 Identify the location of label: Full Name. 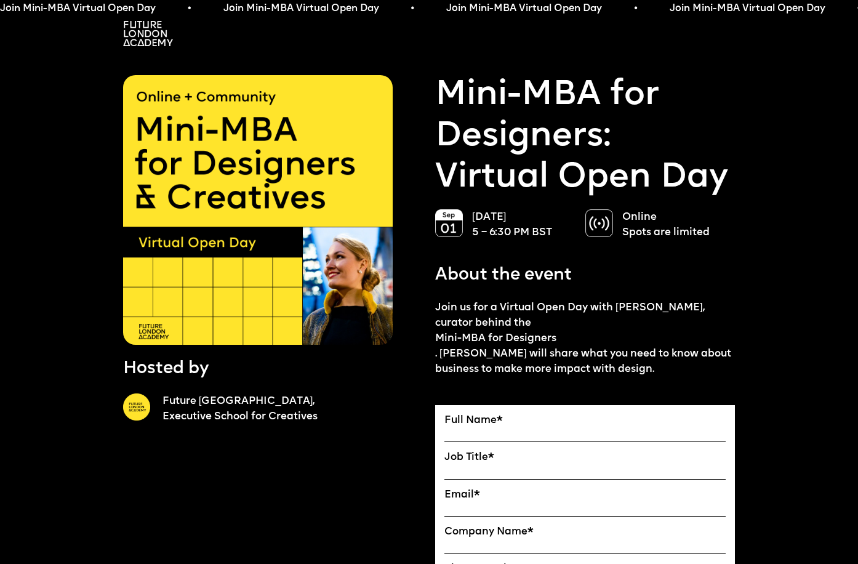
(585, 420).